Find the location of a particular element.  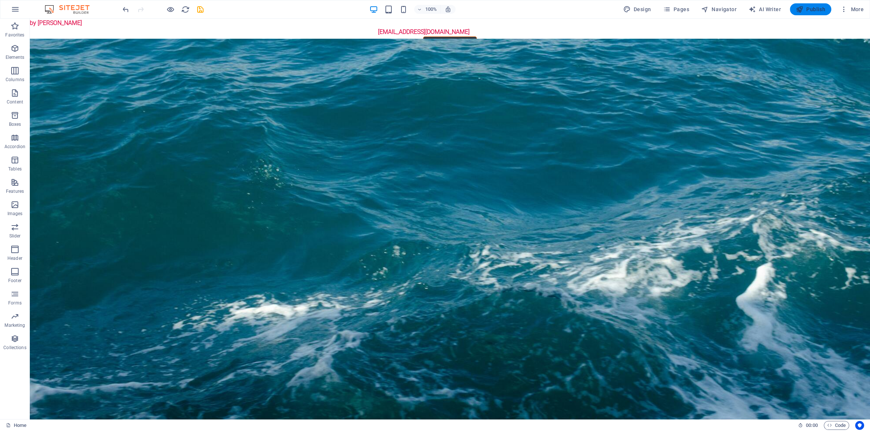

button: More is located at coordinates (851, 9).